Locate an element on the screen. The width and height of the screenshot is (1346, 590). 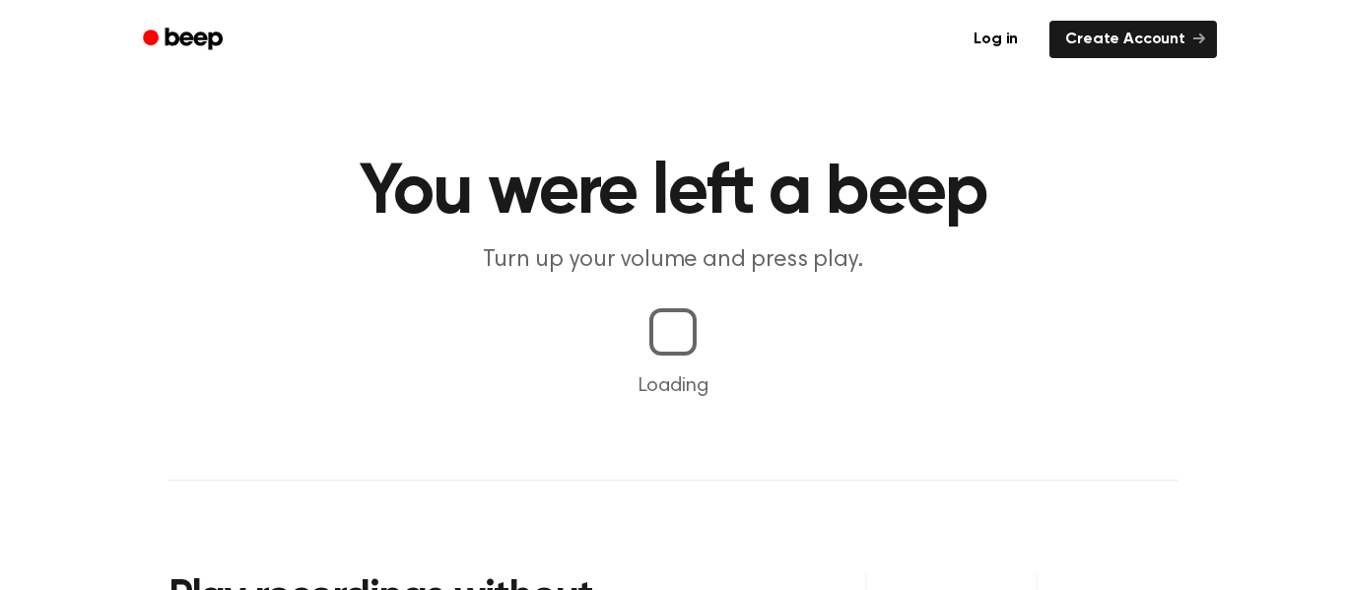
a: Create Account is located at coordinates (1133, 39).